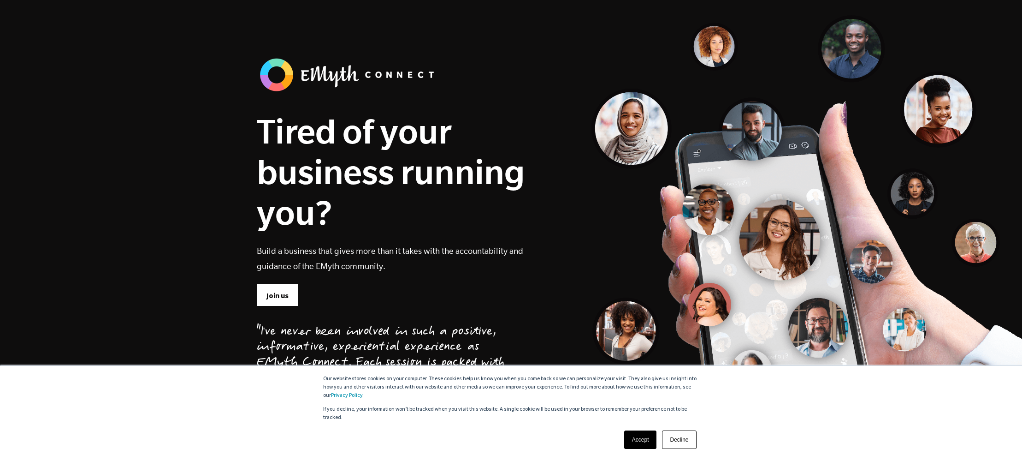 This screenshot has height=461, width=1022. I want to click on a: Privacy Policy, so click(347, 396).